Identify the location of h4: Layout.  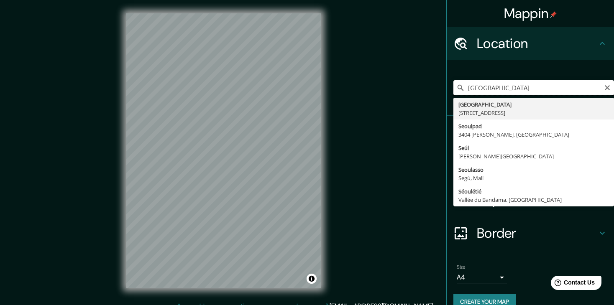
(537, 200).